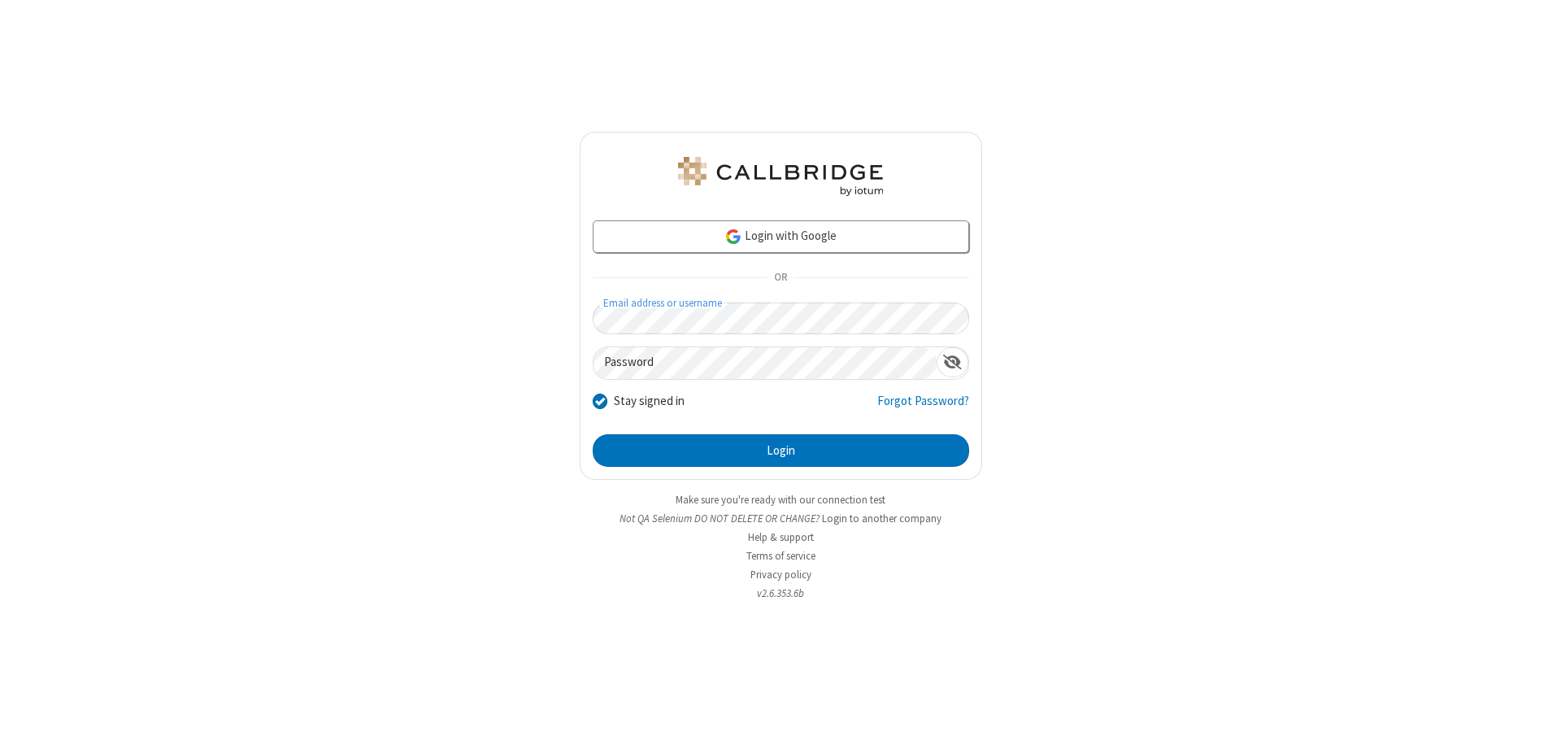 The width and height of the screenshot is (1561, 745). Describe the element at coordinates (780, 176) in the screenshot. I see `img: QA Selenium DO NOT DELETE OR CHANGE` at that location.